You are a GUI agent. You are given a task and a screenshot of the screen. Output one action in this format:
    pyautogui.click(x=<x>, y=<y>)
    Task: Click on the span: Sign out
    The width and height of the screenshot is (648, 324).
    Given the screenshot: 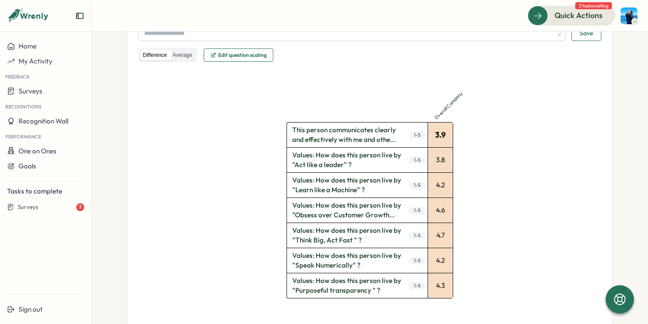 What is the action you would take?
    pyautogui.click(x=30, y=309)
    